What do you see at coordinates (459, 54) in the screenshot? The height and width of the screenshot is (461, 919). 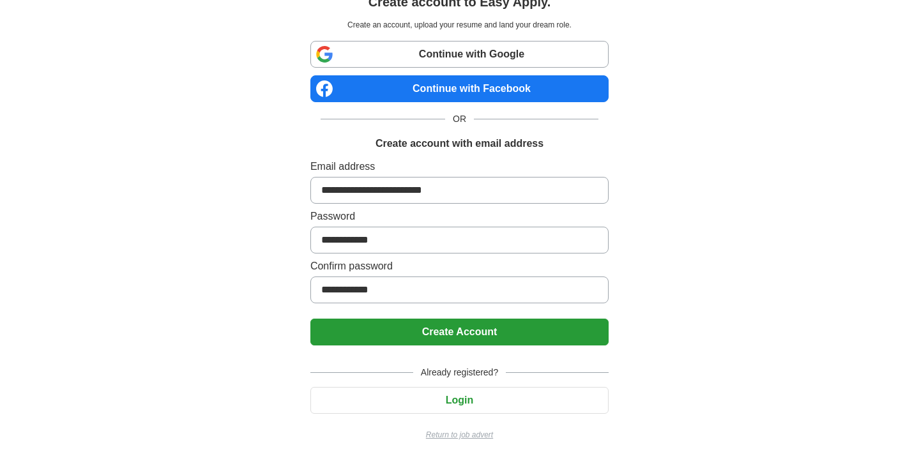 I see `a: Continue with Google` at bounding box center [459, 54].